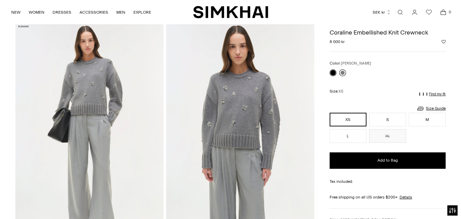 The width and height of the screenshot is (461, 219). I want to click on button: L, so click(348, 136).